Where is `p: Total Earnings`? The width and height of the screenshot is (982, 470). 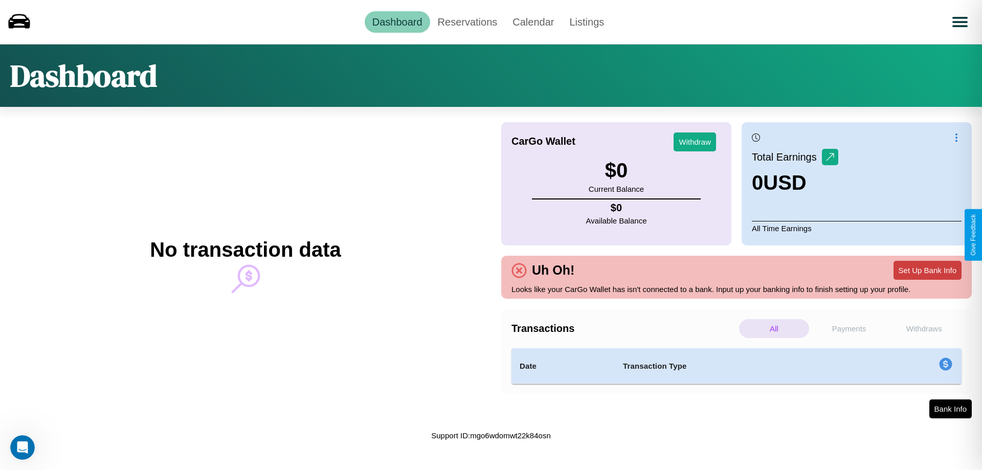
p: Total Earnings is located at coordinates (787, 157).